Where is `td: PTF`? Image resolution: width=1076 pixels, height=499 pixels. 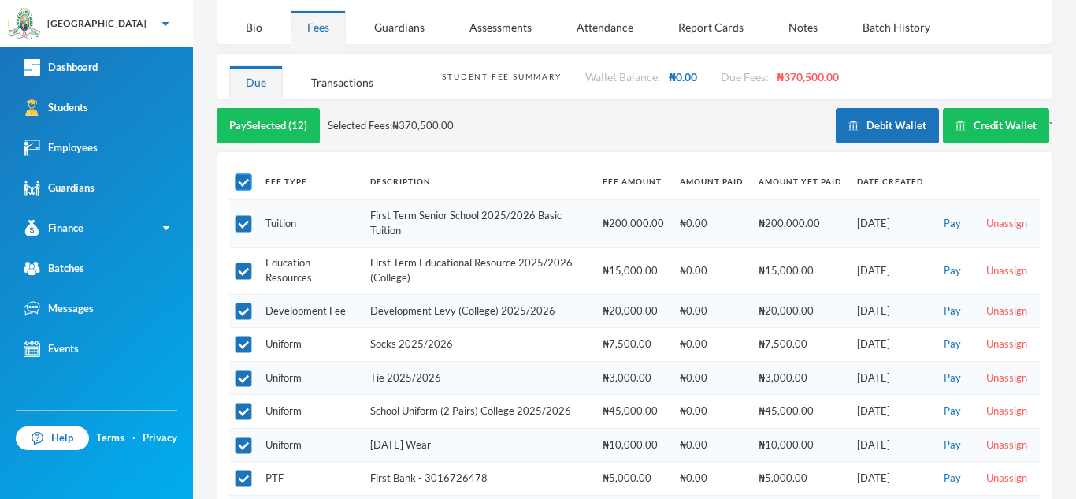 td: PTF is located at coordinates (310, 478).